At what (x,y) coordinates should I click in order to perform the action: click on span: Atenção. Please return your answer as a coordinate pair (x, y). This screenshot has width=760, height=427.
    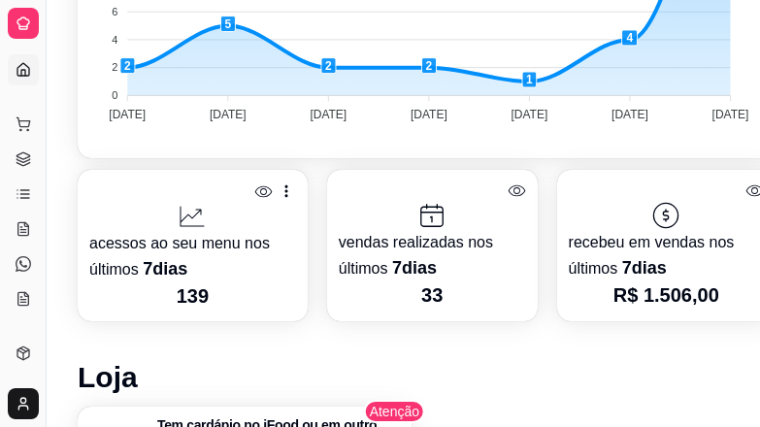
    Looking at the image, I should click on (394, 411).